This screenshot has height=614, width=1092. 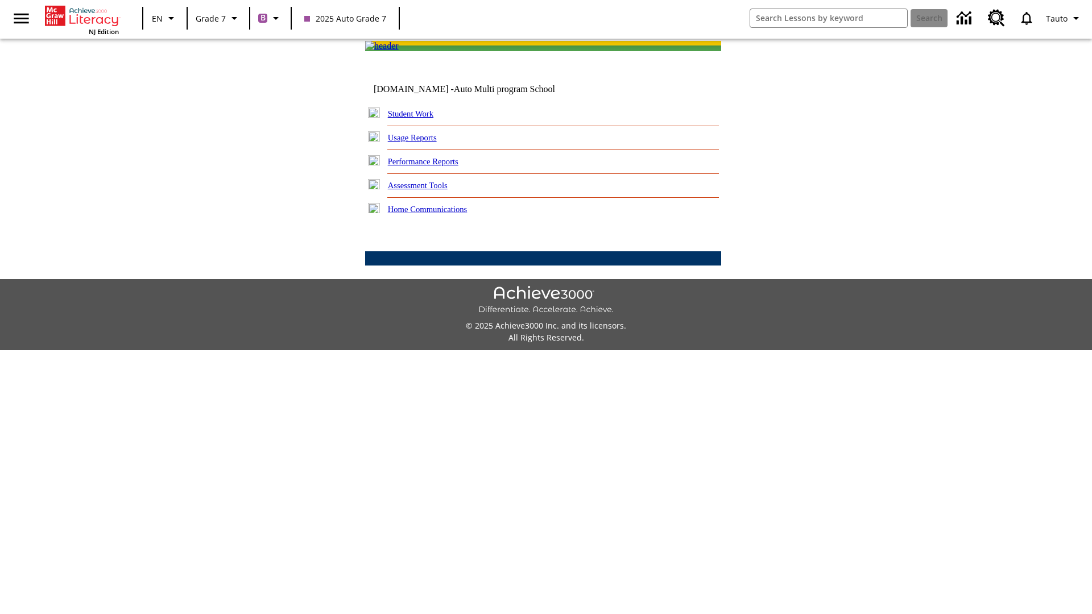 What do you see at coordinates (165, 18) in the screenshot?
I see `button: Language: EN, Select a language` at bounding box center [165, 18].